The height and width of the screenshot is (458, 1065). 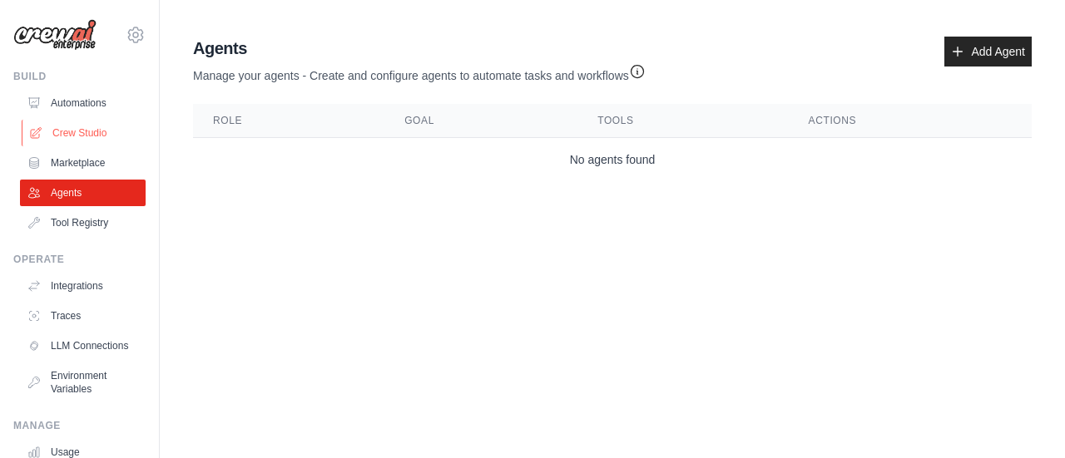 What do you see at coordinates (84, 133) in the screenshot?
I see `a: Crew Studio` at bounding box center [84, 133].